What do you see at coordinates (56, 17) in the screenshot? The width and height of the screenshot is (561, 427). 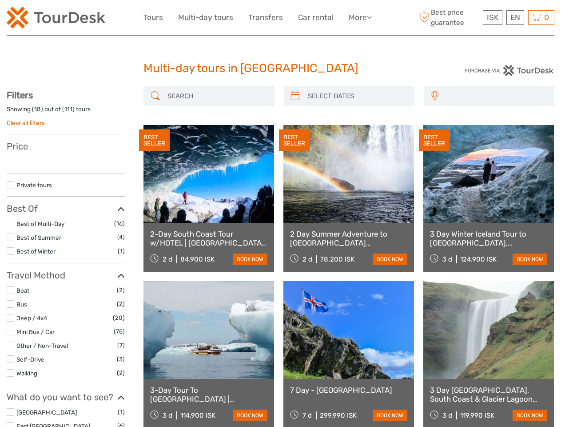 I see `img: 120-15d4194f-c635-41b9-a512-a3cb382bfb57_logo_small.png` at bounding box center [56, 17].